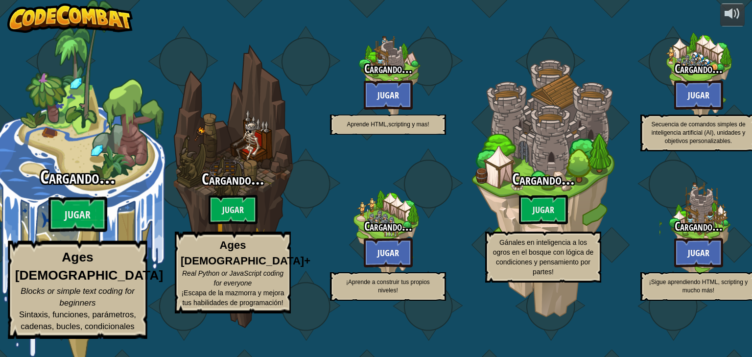  Describe the element at coordinates (388, 124) in the screenshot. I see `span: Aprende HTML,scripting y mas!` at that location.